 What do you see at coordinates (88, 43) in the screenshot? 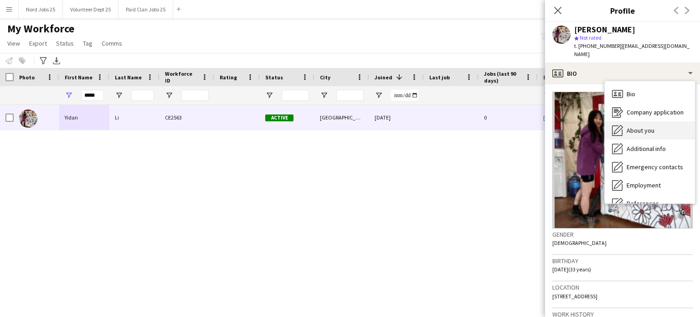
I see `span: Tag` at bounding box center [88, 43].